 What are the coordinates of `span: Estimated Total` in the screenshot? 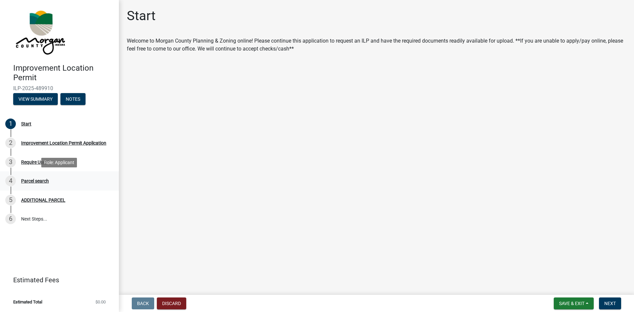 It's located at (28, 302).